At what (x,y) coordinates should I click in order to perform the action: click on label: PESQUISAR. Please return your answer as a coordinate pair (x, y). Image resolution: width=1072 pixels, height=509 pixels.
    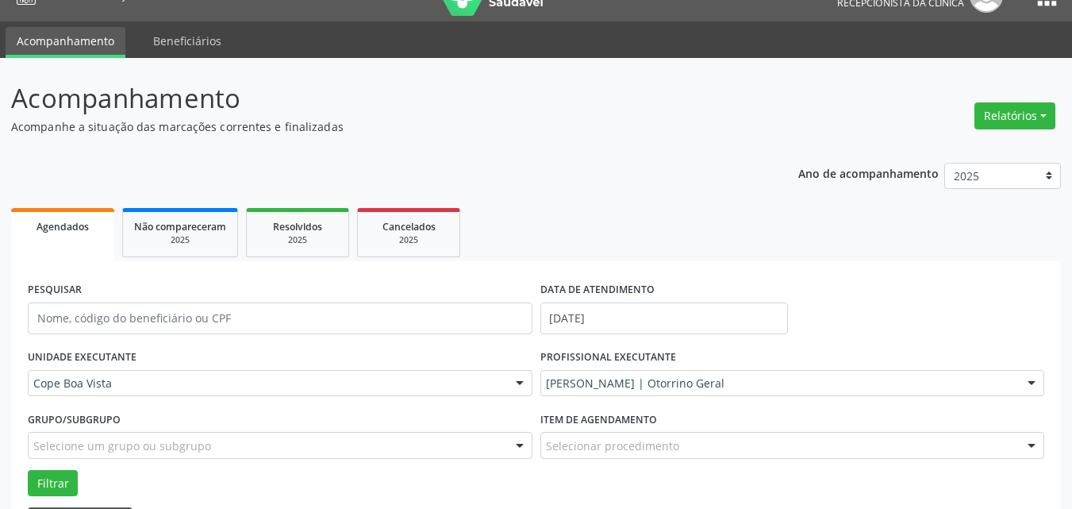
    Looking at the image, I should click on (55, 290).